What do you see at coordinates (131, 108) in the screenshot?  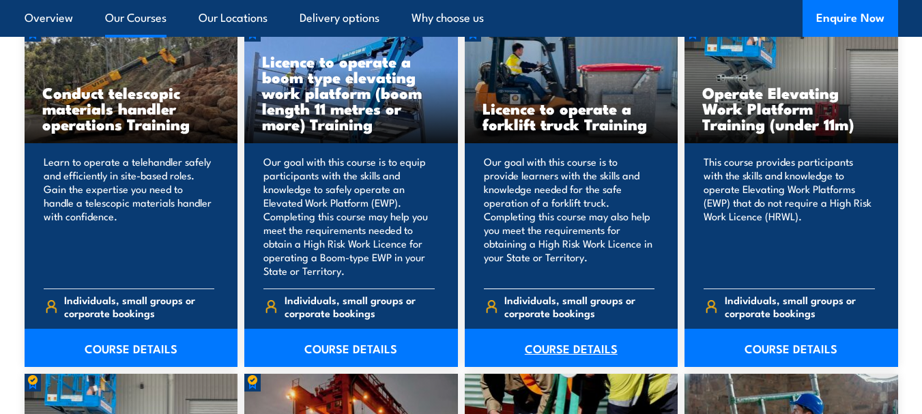 I see `h3: Conduct telescopic materials handler operations Training` at bounding box center [131, 108].